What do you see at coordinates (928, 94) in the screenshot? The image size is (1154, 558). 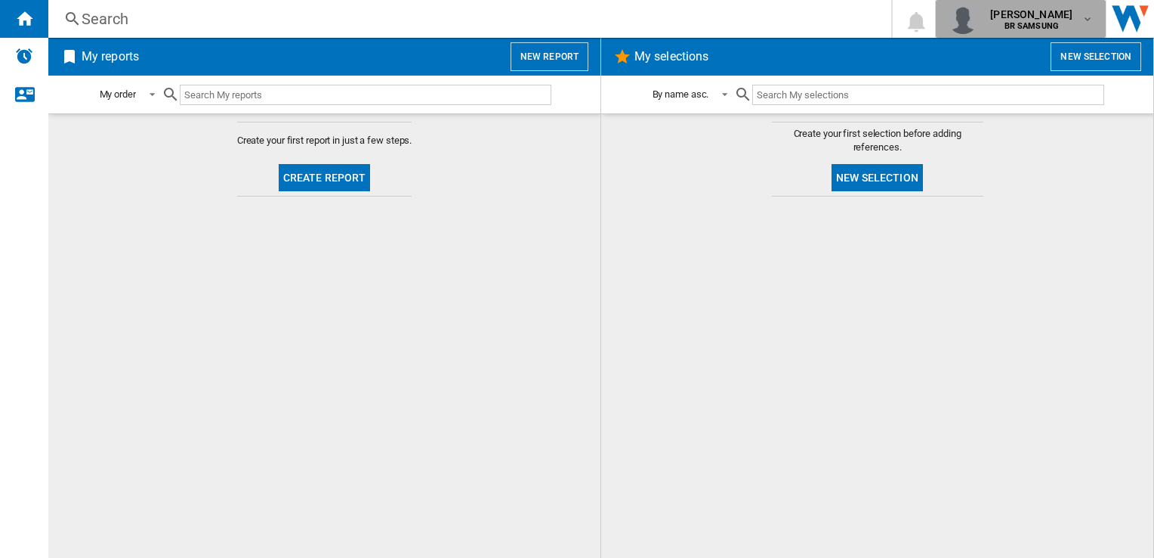 I see `input: Search My selections` at bounding box center [928, 94].